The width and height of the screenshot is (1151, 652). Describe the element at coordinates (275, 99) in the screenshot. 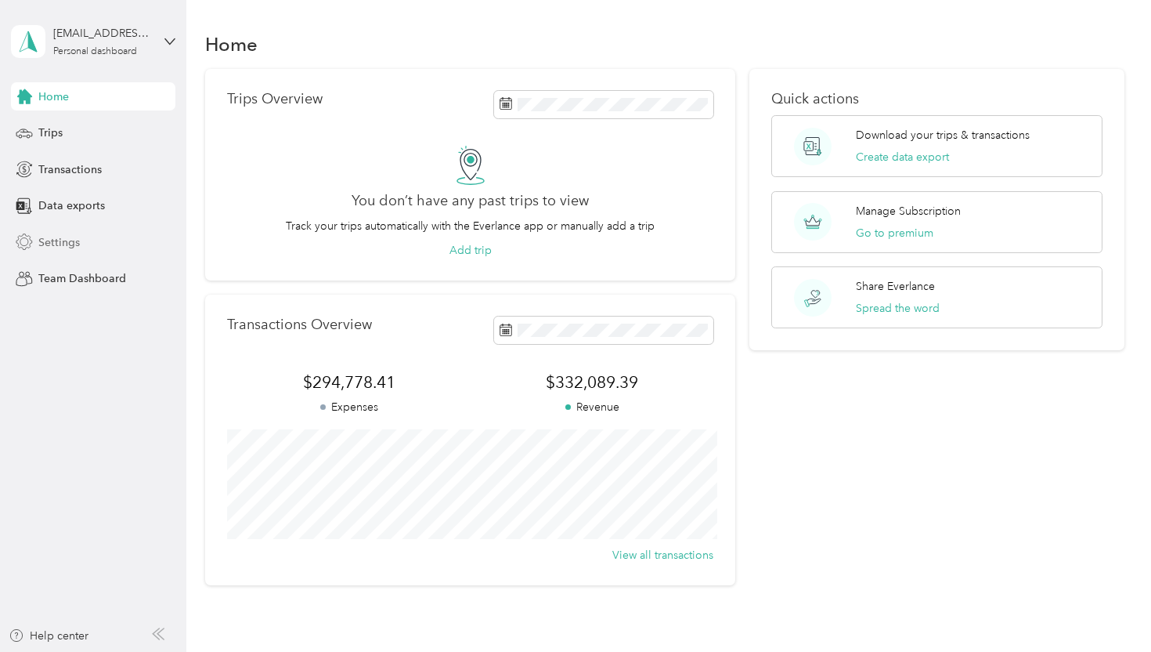

I see `p: Trips Overview` at that location.